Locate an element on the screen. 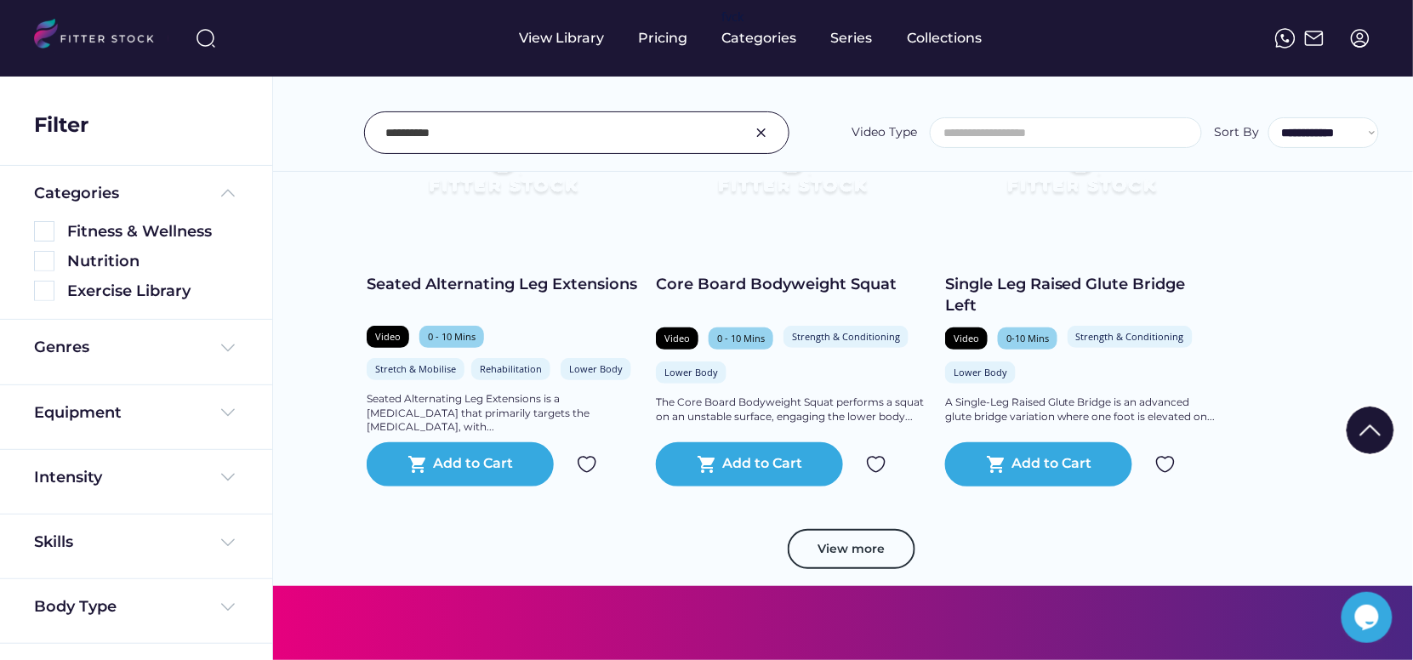 Image resolution: width=1413 pixels, height=660 pixels. div: Series is located at coordinates (853, 38).